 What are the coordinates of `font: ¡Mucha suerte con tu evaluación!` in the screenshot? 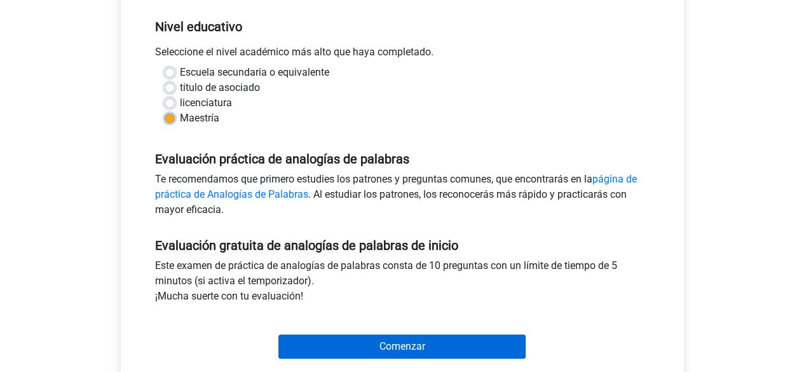 It's located at (229, 295).